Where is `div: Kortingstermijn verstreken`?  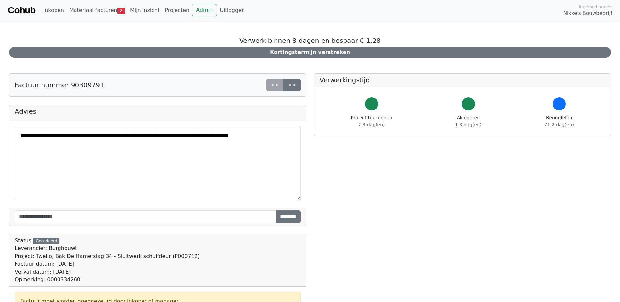
div: Kortingstermijn verstreken is located at coordinates (310, 52).